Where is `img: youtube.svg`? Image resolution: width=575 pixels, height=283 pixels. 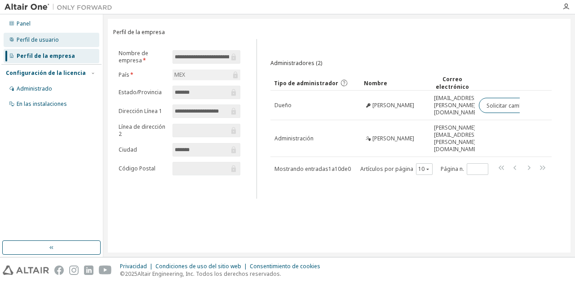
img: youtube.svg is located at coordinates (105, 270).